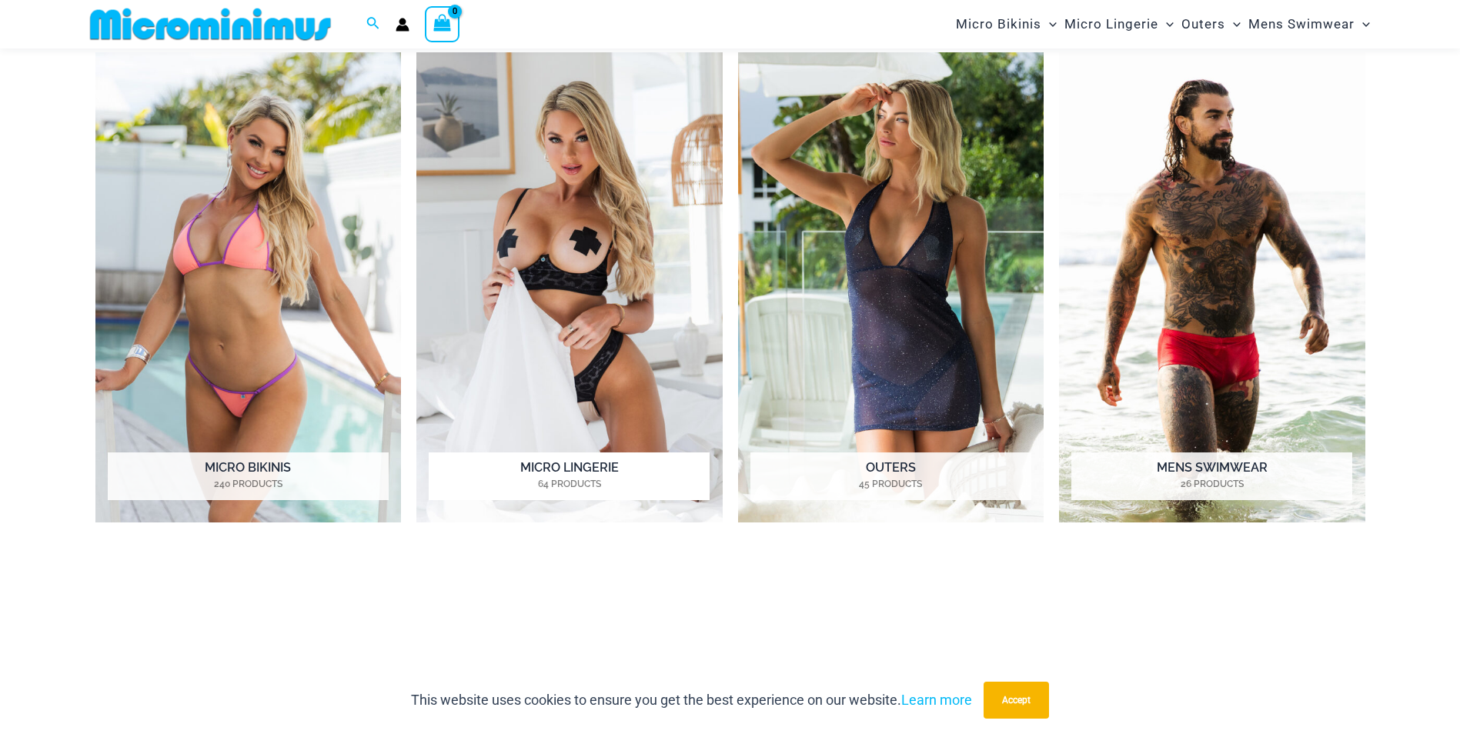  What do you see at coordinates (891, 287) in the screenshot?
I see `a: Visit product category Outers` at bounding box center [891, 287].